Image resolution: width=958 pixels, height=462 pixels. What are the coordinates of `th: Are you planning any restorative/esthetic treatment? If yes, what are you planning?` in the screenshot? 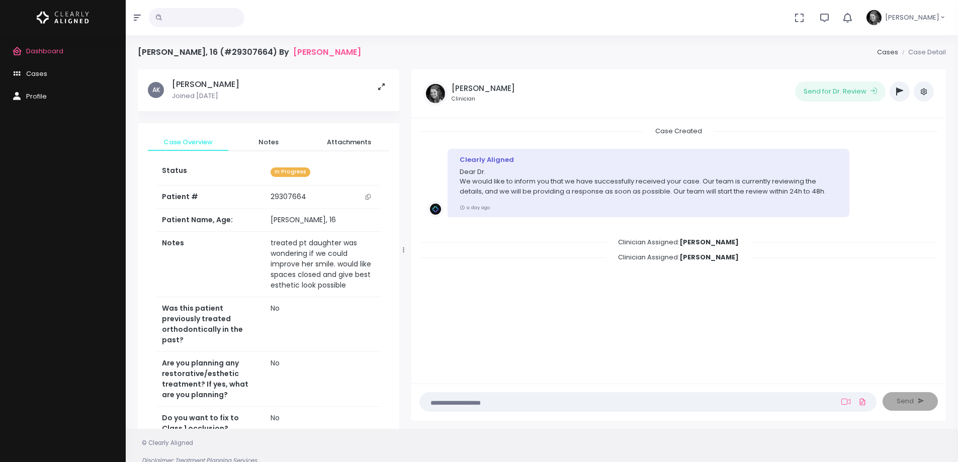 It's located at (210, 379).